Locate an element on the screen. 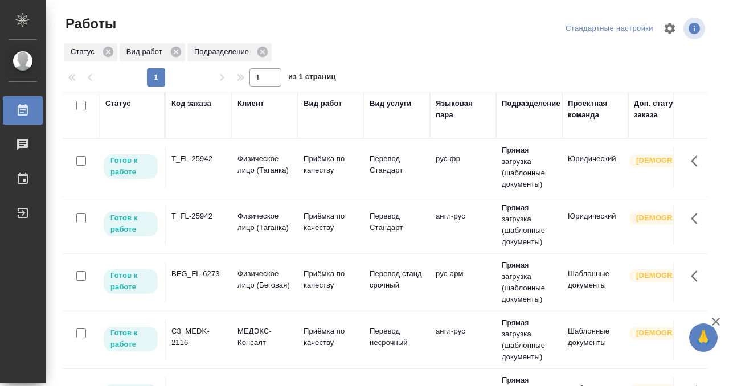  p: Перевод несрочный is located at coordinates (397, 337).